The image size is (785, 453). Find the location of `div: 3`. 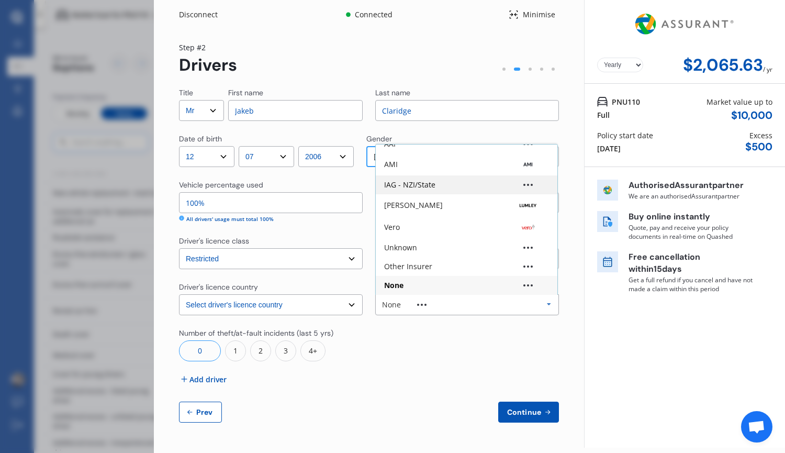

div: 3 is located at coordinates (286, 351).